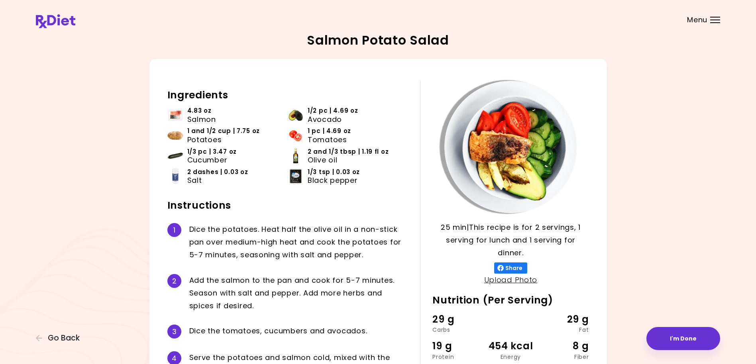 This screenshot has width=756, height=364. I want to click on div: 454 kcal, so click(511, 346).